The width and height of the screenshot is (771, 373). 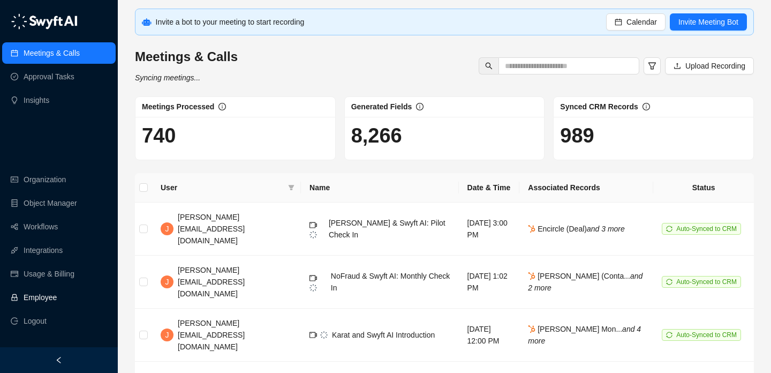 What do you see at coordinates (585, 282) in the screenshot?
I see `i: and 2 more` at bounding box center [585, 282].